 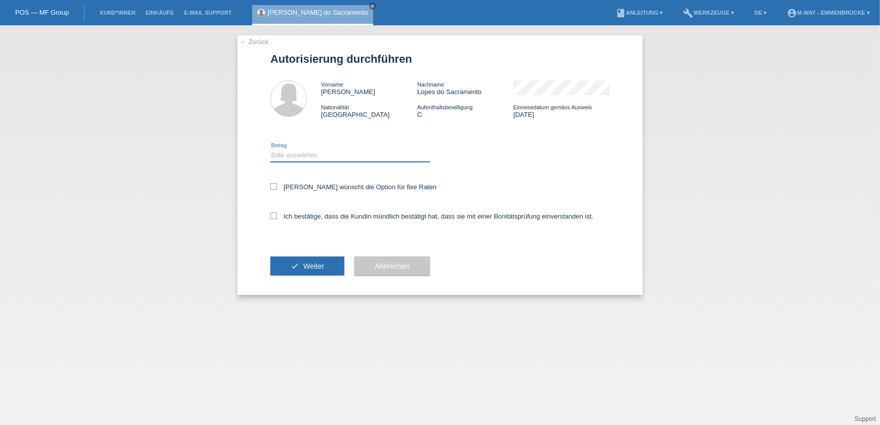 I want to click on a: close, so click(x=373, y=6).